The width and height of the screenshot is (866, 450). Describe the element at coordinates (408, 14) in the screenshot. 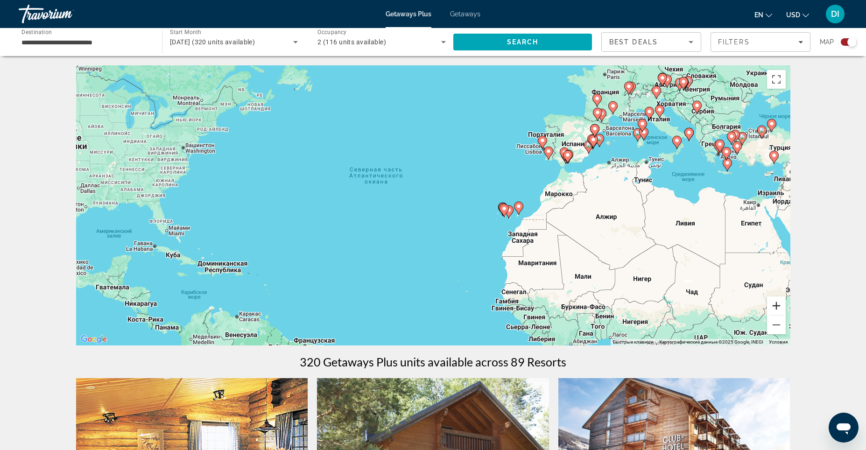

I see `span: Getaways Plus` at that location.